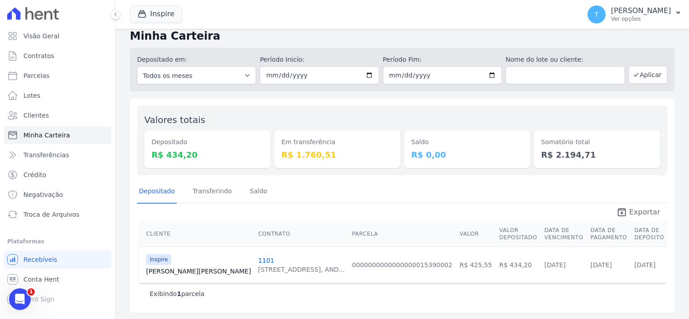 The image size is (689, 319). I want to click on span: Exportar, so click(644, 212).